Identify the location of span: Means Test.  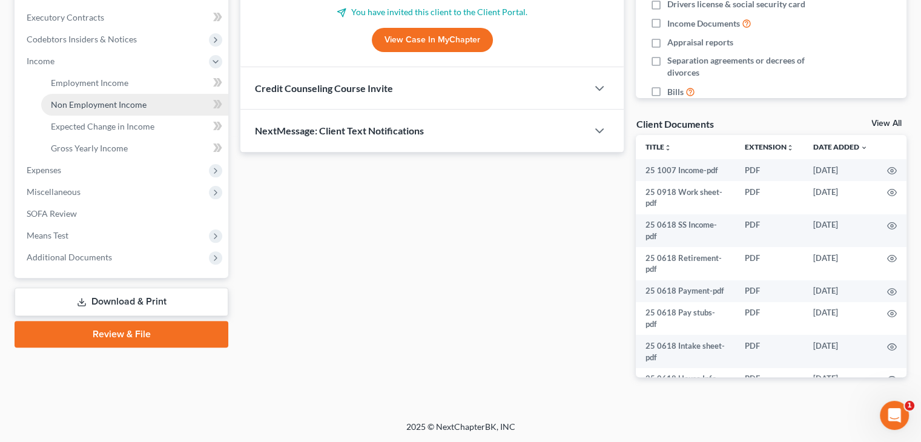
(47, 235).